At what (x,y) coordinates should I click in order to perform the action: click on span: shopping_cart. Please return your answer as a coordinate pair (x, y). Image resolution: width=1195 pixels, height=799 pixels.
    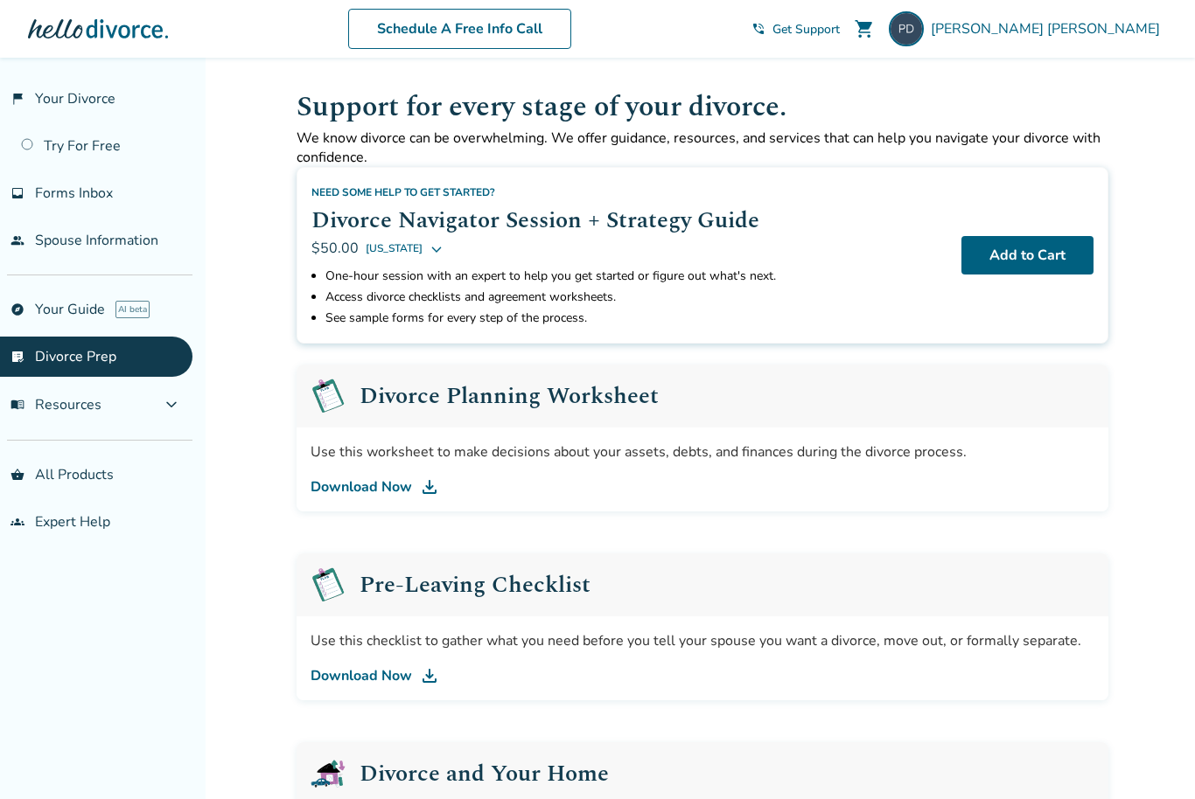
    Looking at the image, I should click on (864, 29).